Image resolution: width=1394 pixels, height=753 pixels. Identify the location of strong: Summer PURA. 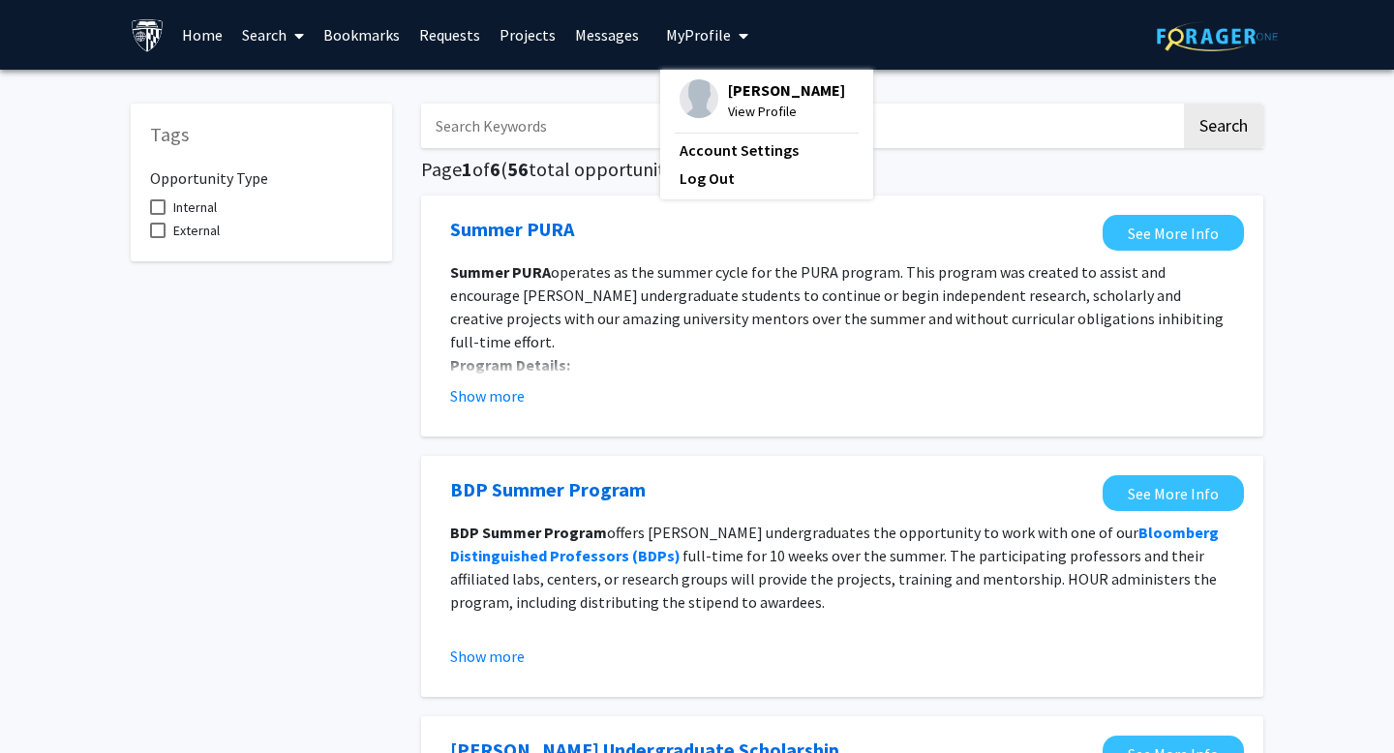
(500, 272).